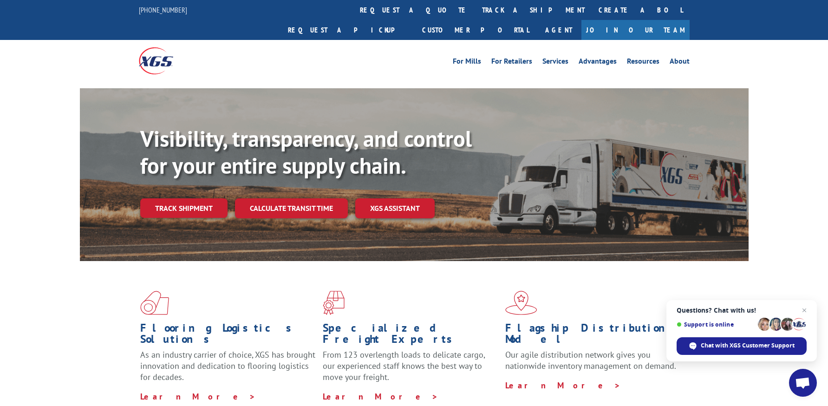  I want to click on span: As an industry carrier of choice, XGS has brought innovation and dedication to flooring logistics..., so click(227, 365).